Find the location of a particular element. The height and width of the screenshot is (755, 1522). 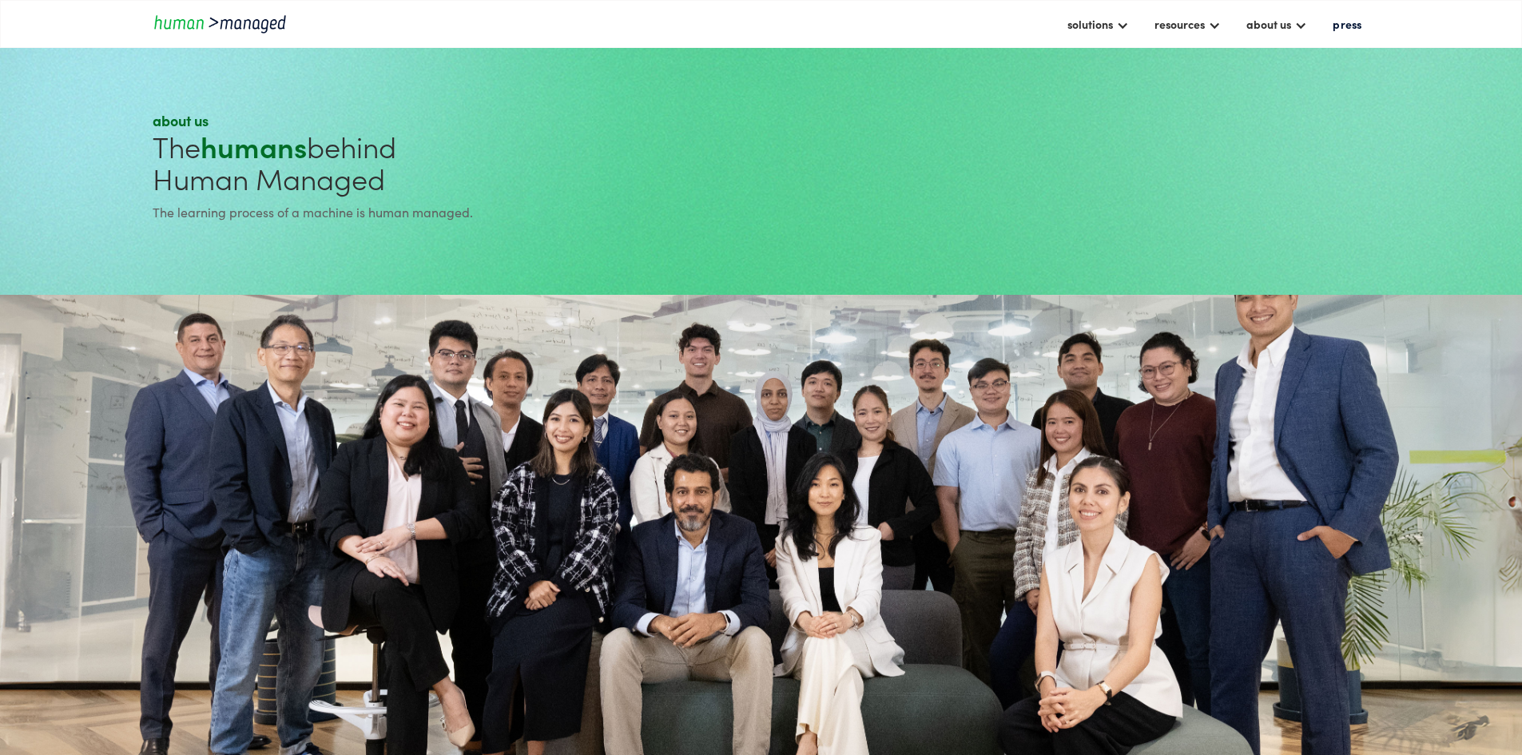

div: The learning process of a machine is human managed. is located at coordinates (454, 212).